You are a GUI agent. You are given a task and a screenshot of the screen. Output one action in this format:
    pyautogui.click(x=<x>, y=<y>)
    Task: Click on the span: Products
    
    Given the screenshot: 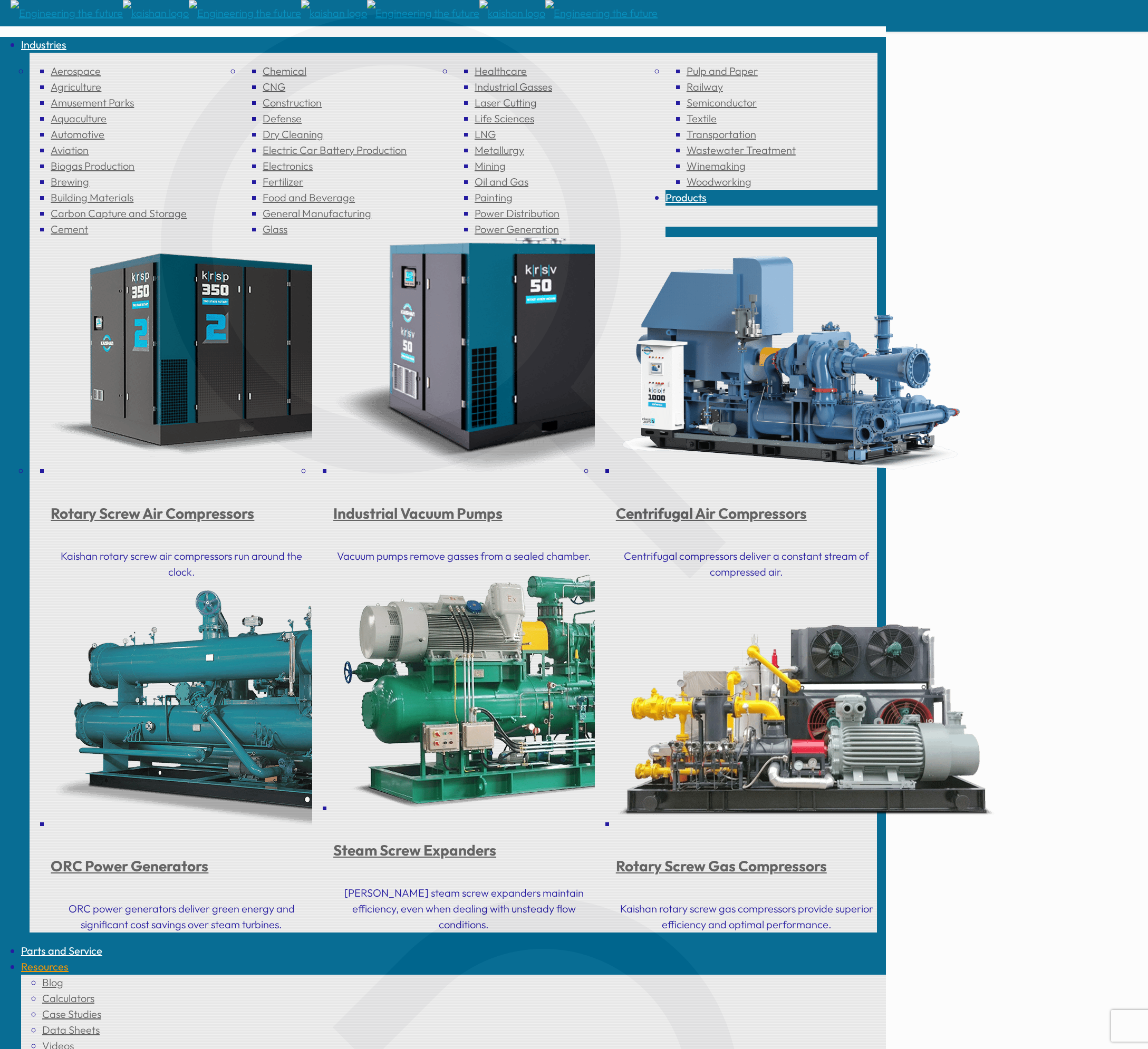 What is the action you would take?
    pyautogui.click(x=685, y=197)
    